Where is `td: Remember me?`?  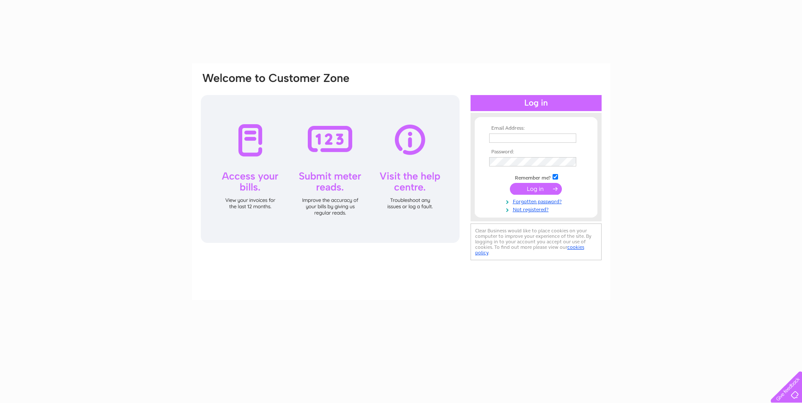 td: Remember me? is located at coordinates (536, 177).